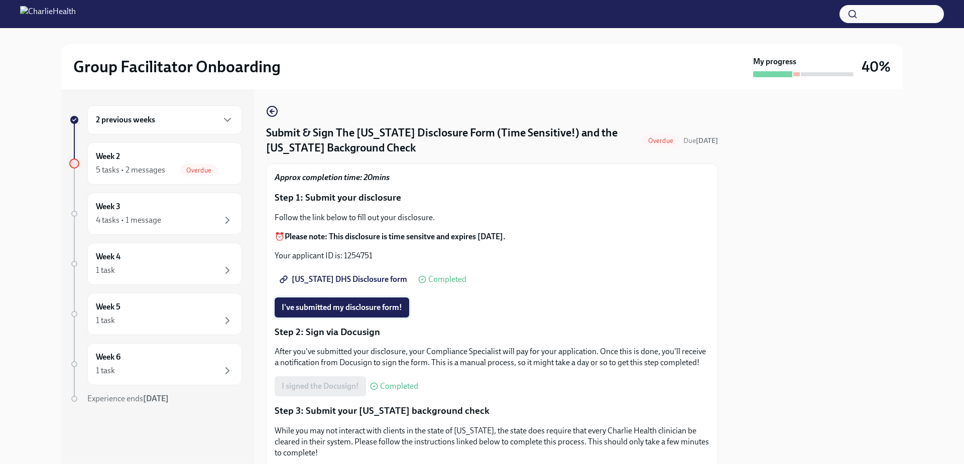 This screenshot has width=964, height=474. What do you see at coordinates (156, 264) in the screenshot?
I see `a: Week 41 task` at bounding box center [156, 264].